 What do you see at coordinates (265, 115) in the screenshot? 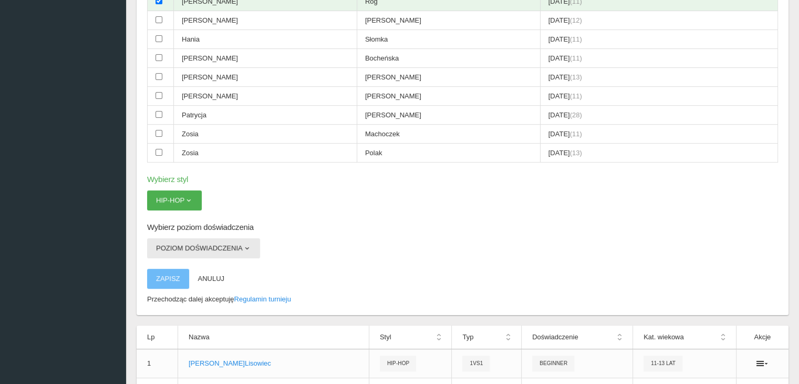
I see `td: Patrycja` at bounding box center [265, 115].